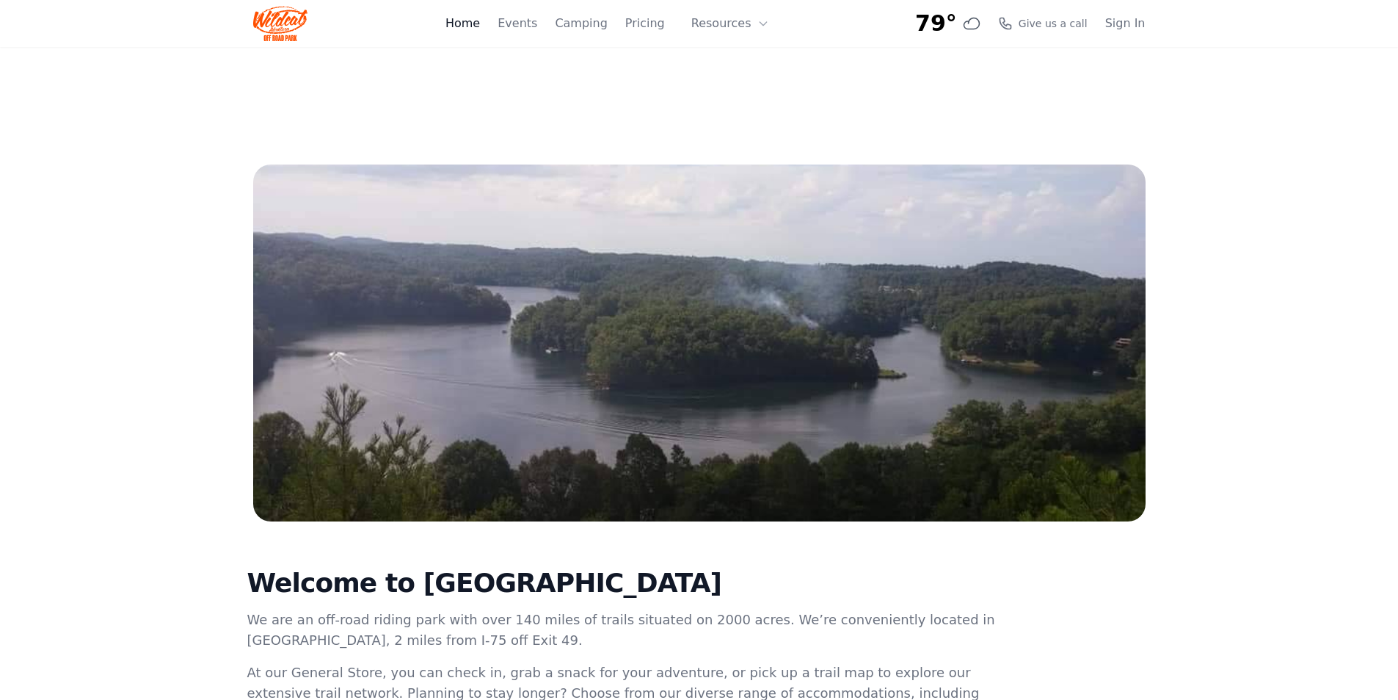  Describe the element at coordinates (1053, 23) in the screenshot. I see `span: Give us a call` at that location.